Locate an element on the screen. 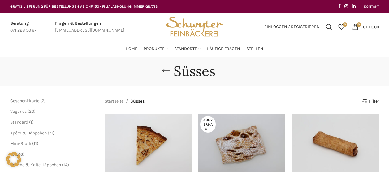 The width and height of the screenshot is (389, 173). span: 2 is located at coordinates (43, 101).